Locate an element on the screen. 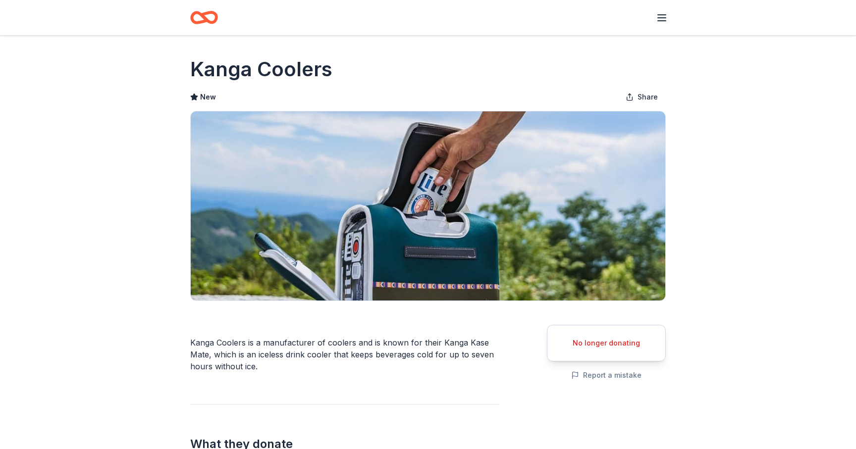 This screenshot has width=856, height=449. button: Report a mistake is located at coordinates (606, 375).